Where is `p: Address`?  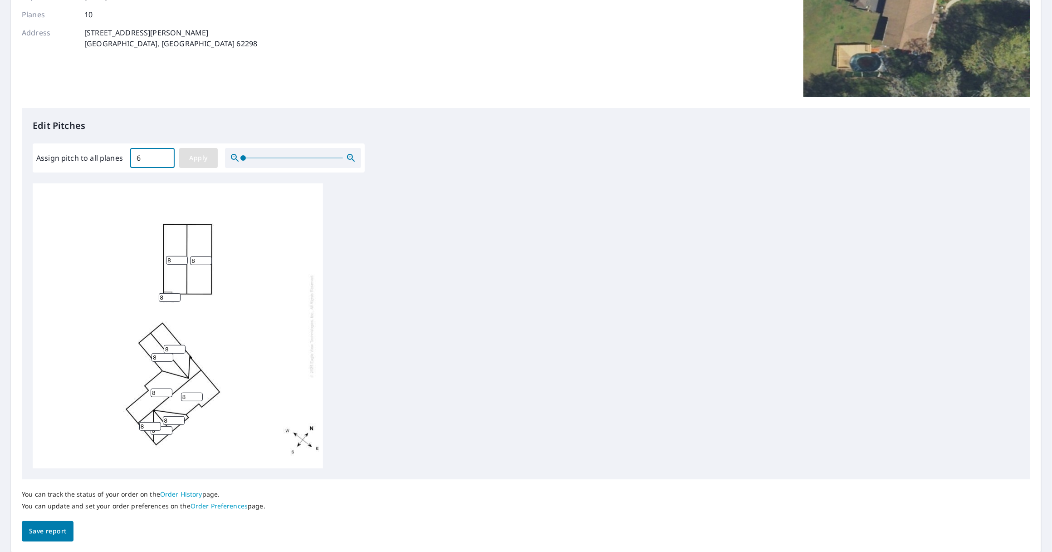 p: Address is located at coordinates (49, 38).